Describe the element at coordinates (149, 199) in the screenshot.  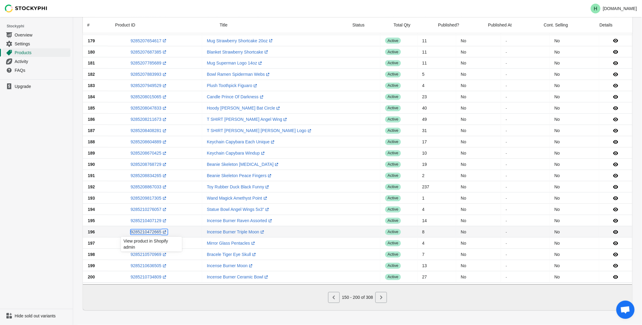
I see `a: 9285209817305(opens a new window)` at that location.